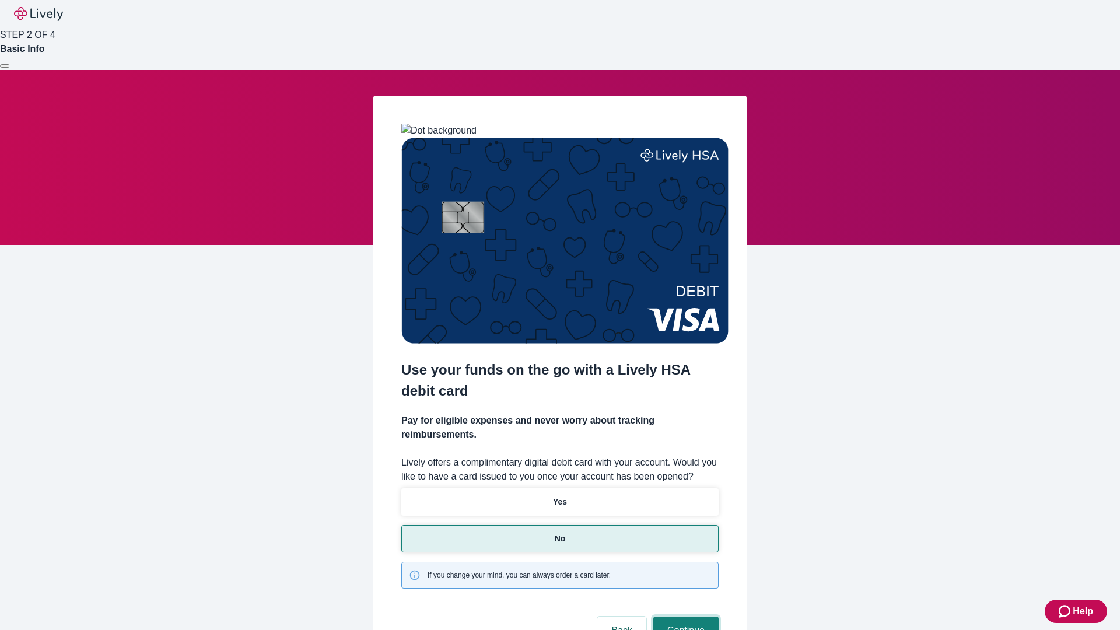  Describe the element at coordinates (560, 380) in the screenshot. I see `h2: Use your funds on the go with a Lively HSA debit card` at that location.